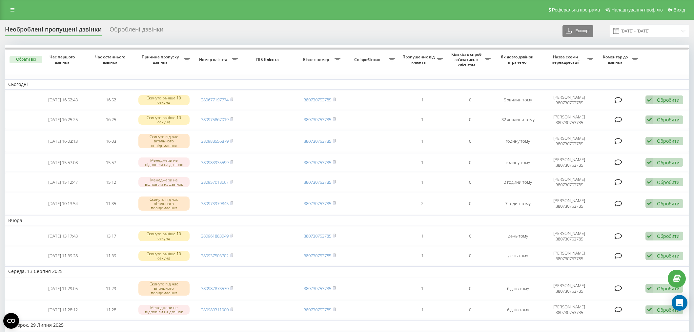 This screenshot has width=694, height=332. What do you see at coordinates (419, 59) in the screenshot?
I see `span: Пропущених від клієнта` at bounding box center [419, 59].